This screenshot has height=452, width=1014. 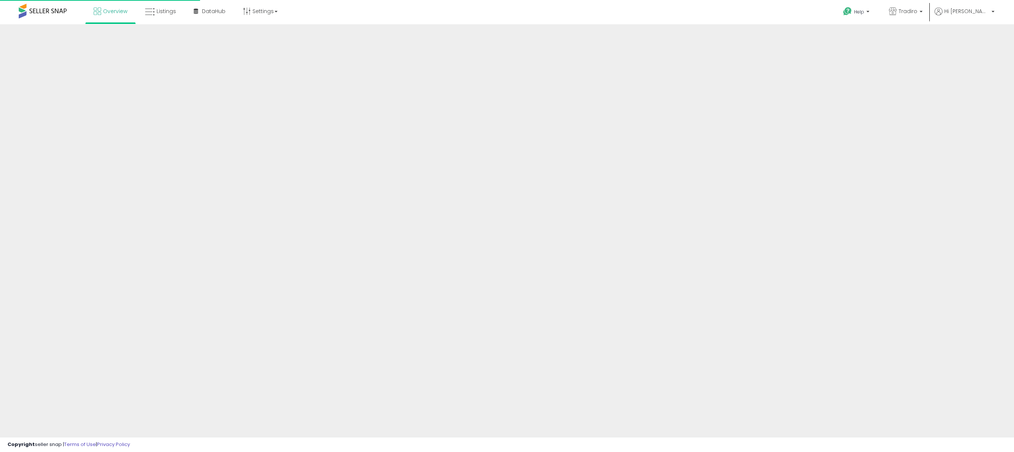 What do you see at coordinates (213, 11) in the screenshot?
I see `span: DataHub` at bounding box center [213, 11].